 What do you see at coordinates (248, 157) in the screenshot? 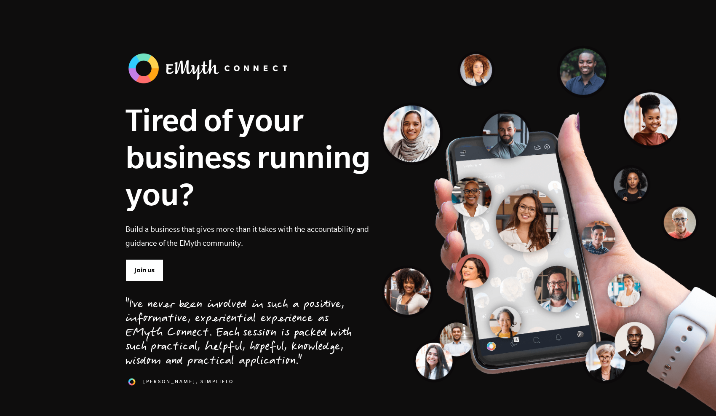
I see `h1: Tired of your business running you?` at bounding box center [248, 157].